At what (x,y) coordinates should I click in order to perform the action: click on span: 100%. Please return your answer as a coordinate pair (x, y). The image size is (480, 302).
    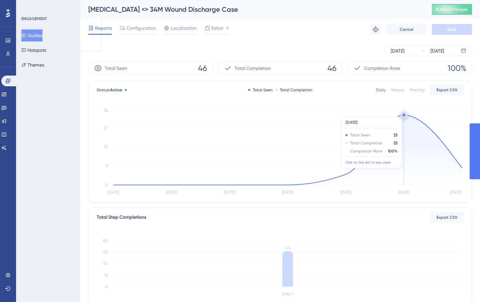
    Looking at the image, I should click on (457, 68).